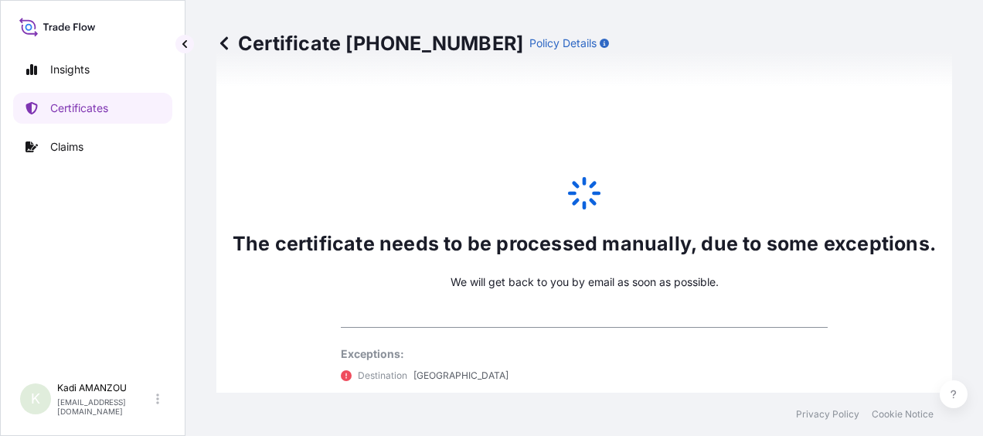 Image resolution: width=983 pixels, height=436 pixels. Describe the element at coordinates (828, 414) in the screenshot. I see `p: Privacy Policy` at that location.